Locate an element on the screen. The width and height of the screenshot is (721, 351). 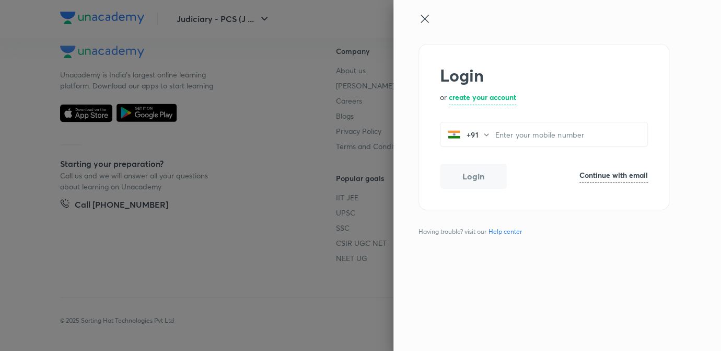
h6: create your account is located at coordinates (482, 97).